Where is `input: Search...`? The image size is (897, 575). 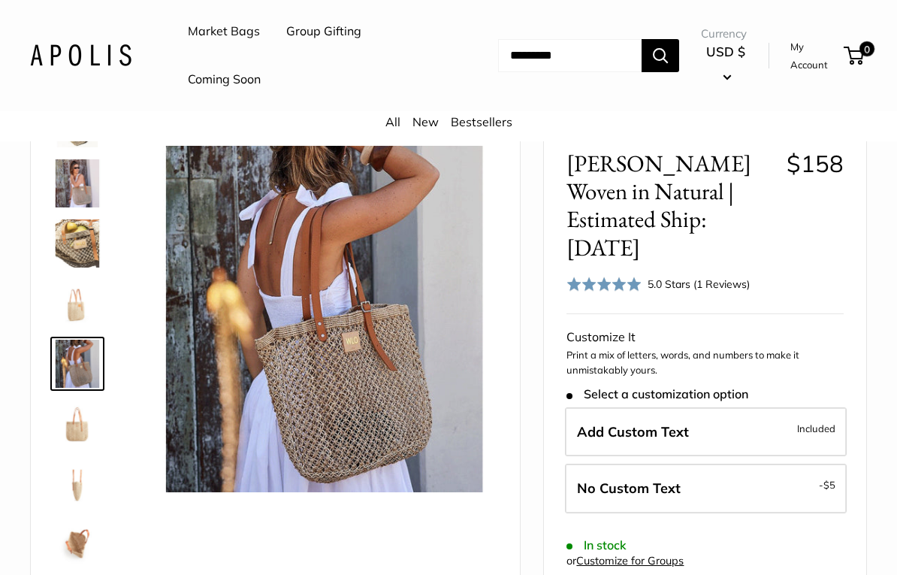 input: Search... is located at coordinates (570, 56).